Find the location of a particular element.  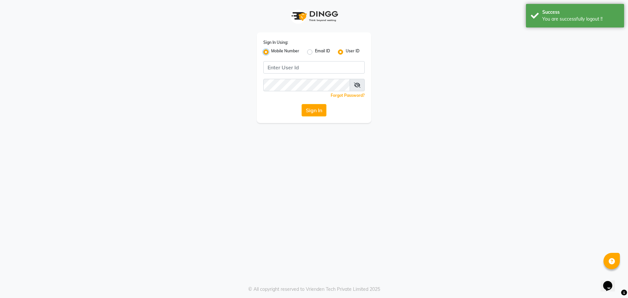

label: Email ID is located at coordinates (323, 52).